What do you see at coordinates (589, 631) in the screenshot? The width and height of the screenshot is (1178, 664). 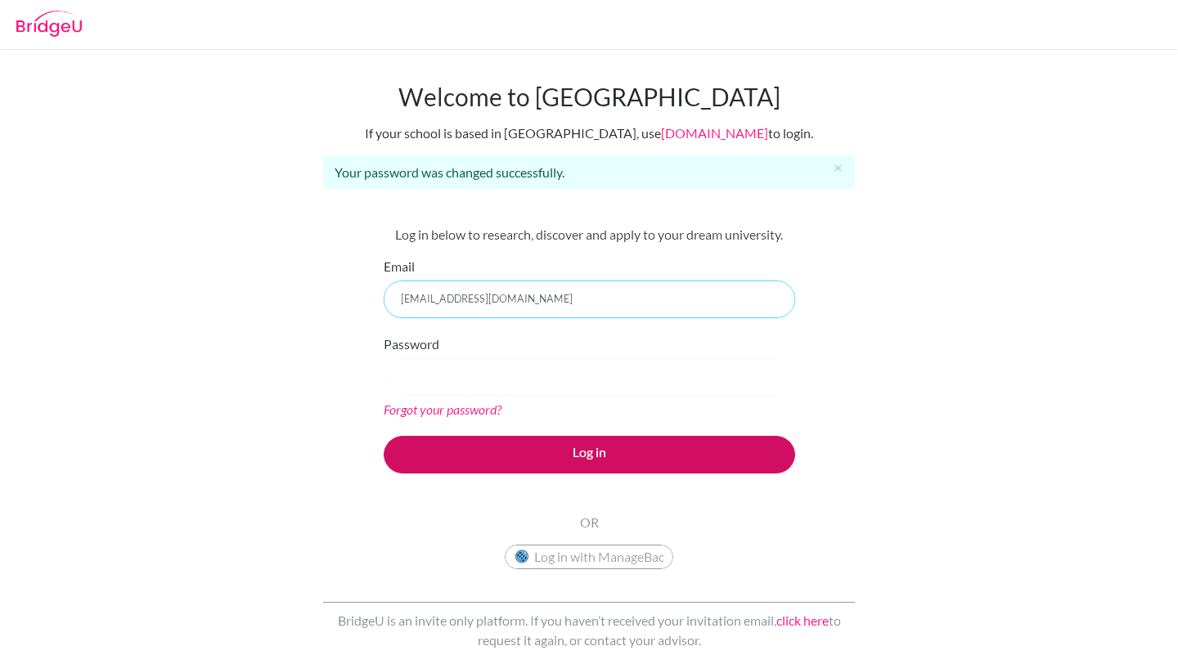 I see `p: BridgeU is an invite only platform. If you haven’t received your invitation email, to request it ...` at bounding box center [589, 631].